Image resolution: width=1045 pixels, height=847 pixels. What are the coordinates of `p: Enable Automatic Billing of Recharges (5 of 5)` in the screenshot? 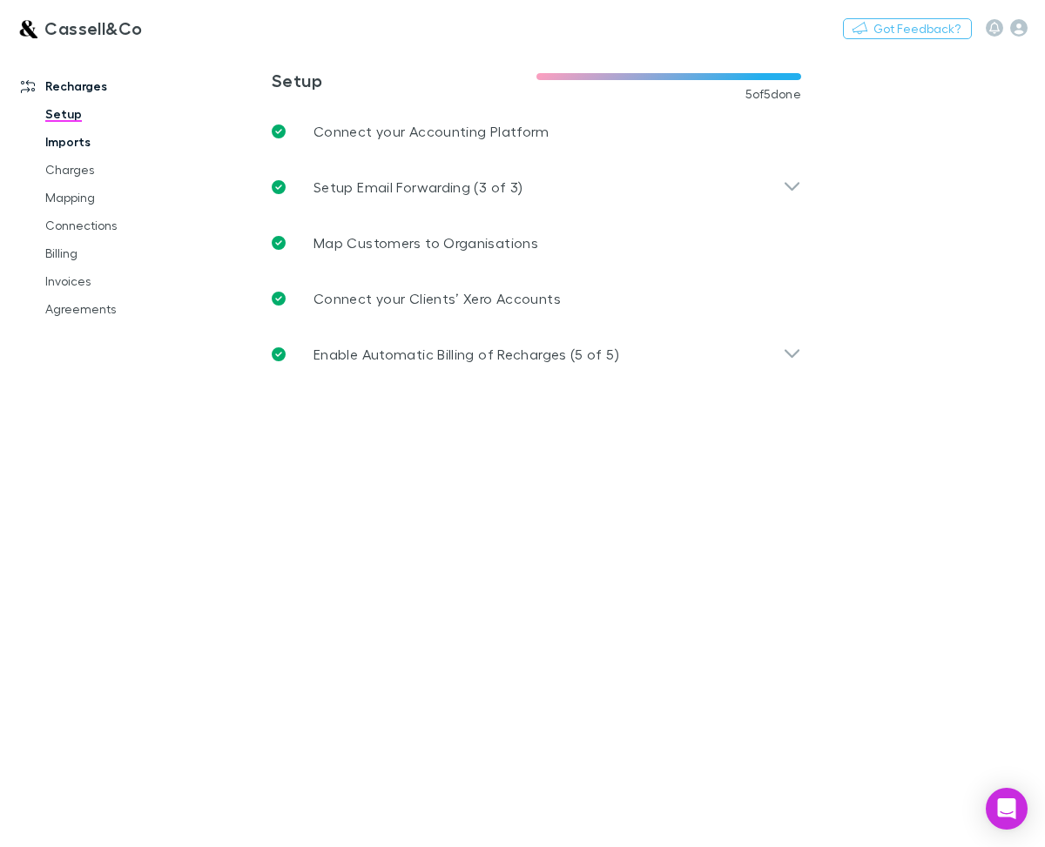 It's located at (466, 354).